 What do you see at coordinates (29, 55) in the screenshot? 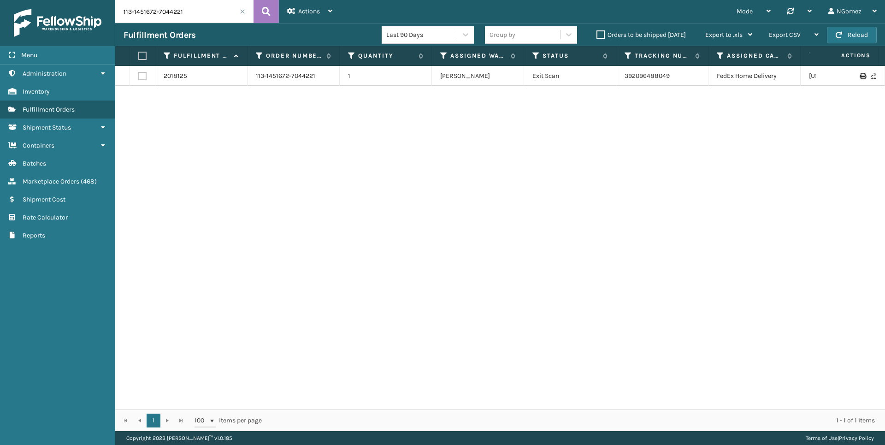
I see `span: Menu` at bounding box center [29, 55].